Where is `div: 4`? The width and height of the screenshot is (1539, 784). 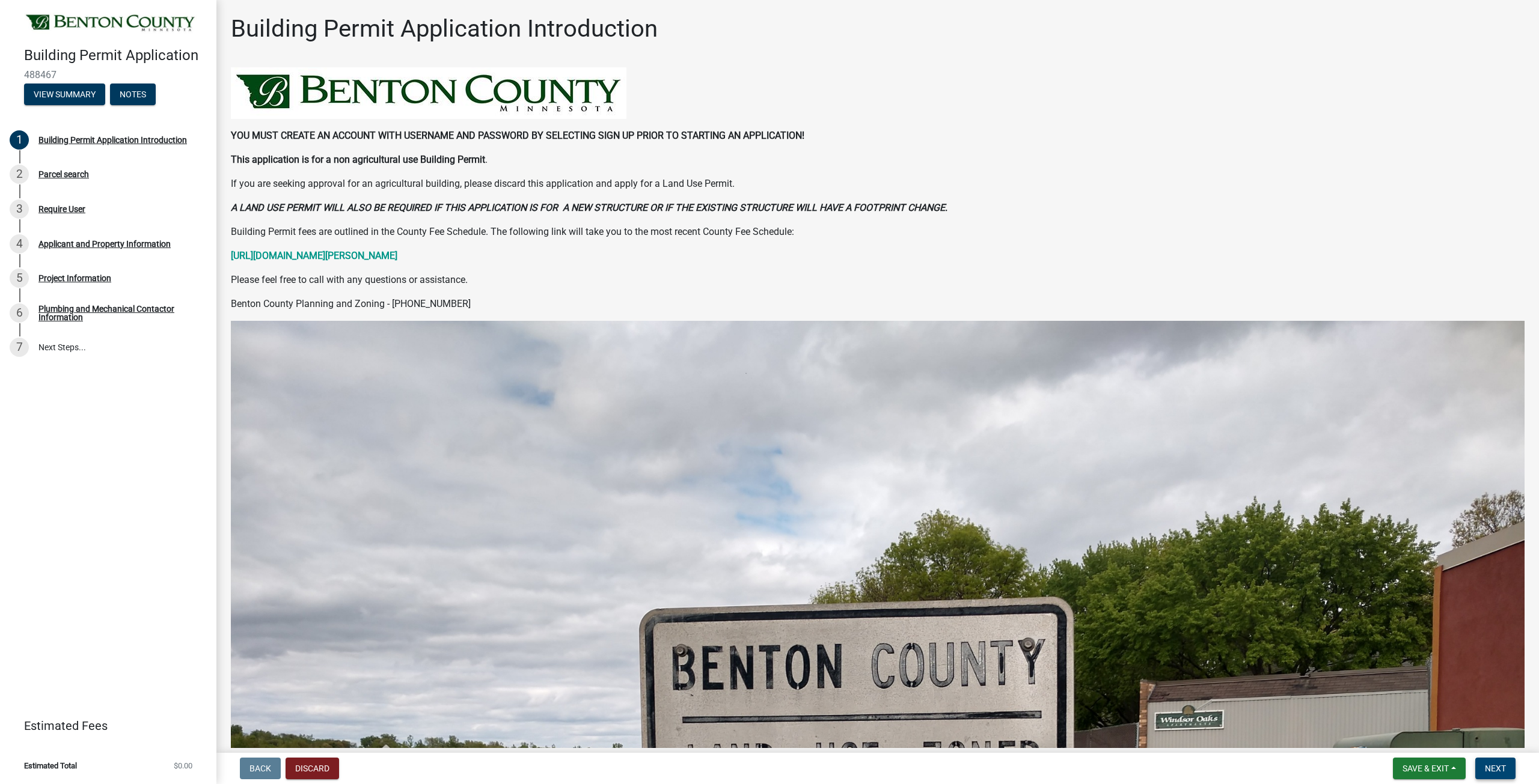 div: 4 is located at coordinates (19, 244).